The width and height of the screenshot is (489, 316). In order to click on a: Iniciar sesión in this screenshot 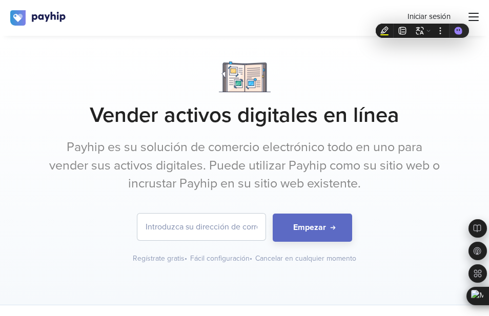, I will do `click(429, 16)`.